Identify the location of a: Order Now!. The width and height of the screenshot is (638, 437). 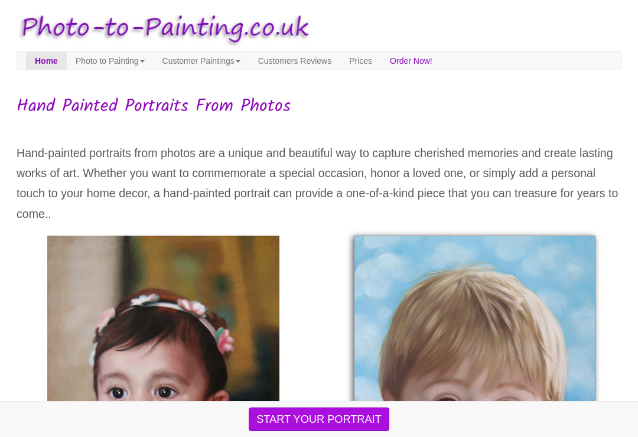
(411, 61).